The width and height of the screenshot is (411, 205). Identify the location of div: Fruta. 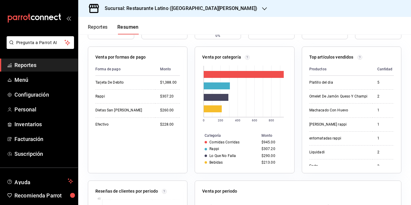
(339, 166).